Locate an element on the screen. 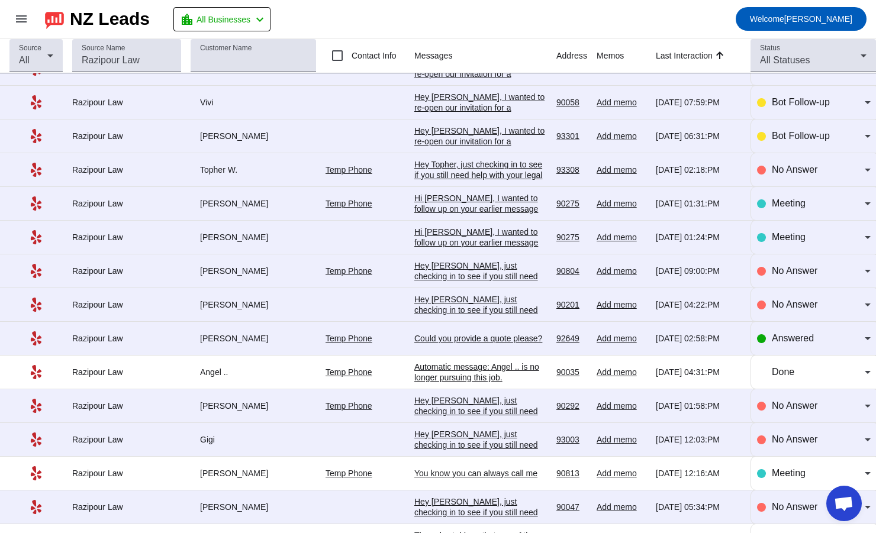 Image resolution: width=876 pixels, height=533 pixels. div: NZ Leads is located at coordinates (109, 19).